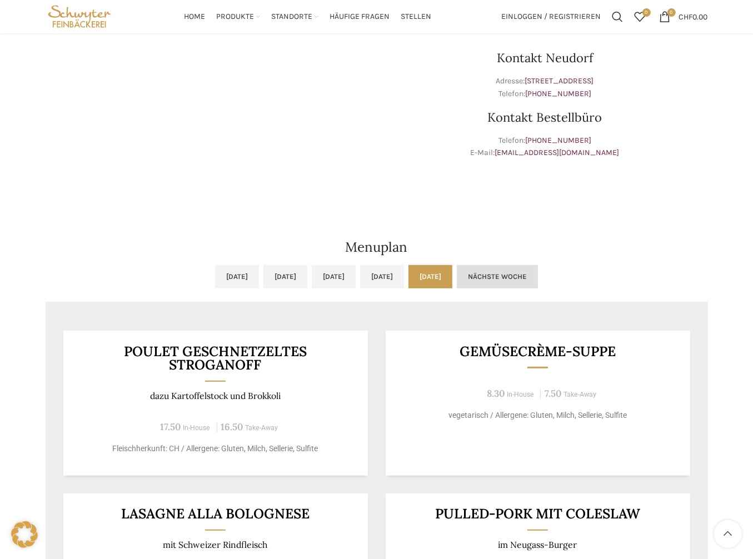  What do you see at coordinates (545, 87) in the screenshot?
I see `p: Adresse: Telefon:` at bounding box center [545, 87].